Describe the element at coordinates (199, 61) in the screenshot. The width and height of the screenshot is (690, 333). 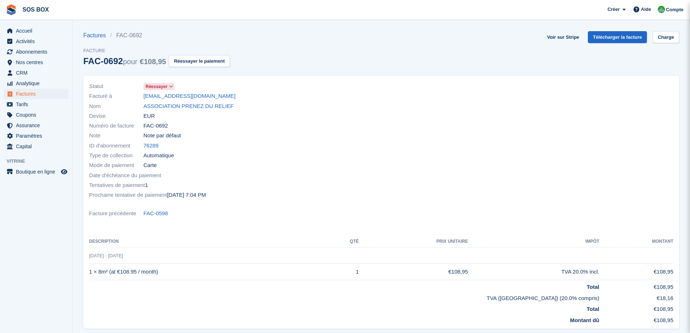
I see `button: Réessayer le paiement` at that location.